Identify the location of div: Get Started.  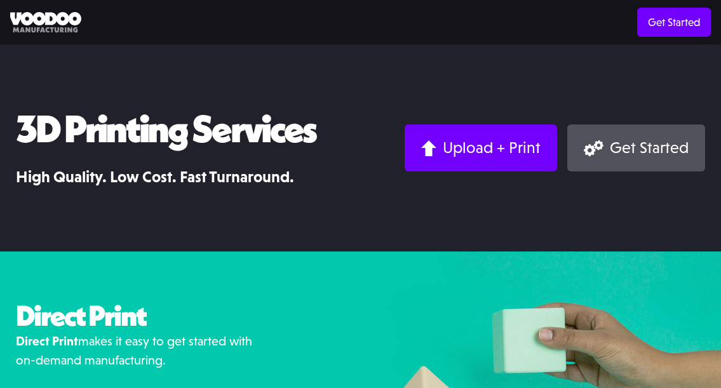
(649, 147).